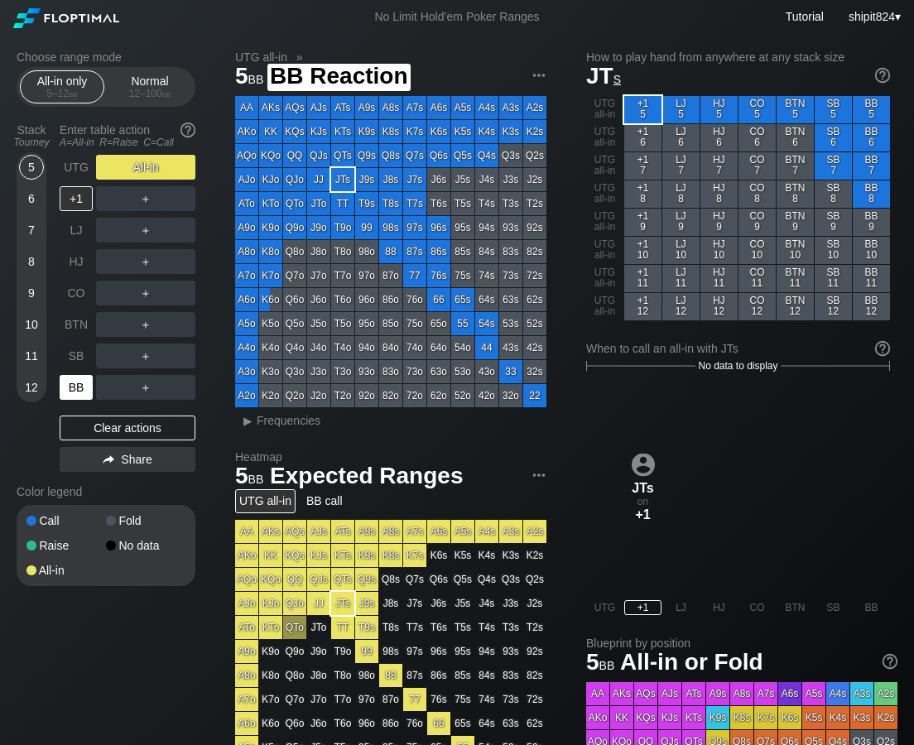 This screenshot has width=914, height=745. Describe the element at coordinates (738, 349) in the screenshot. I see `div: When to call an all-in with JTs` at that location.